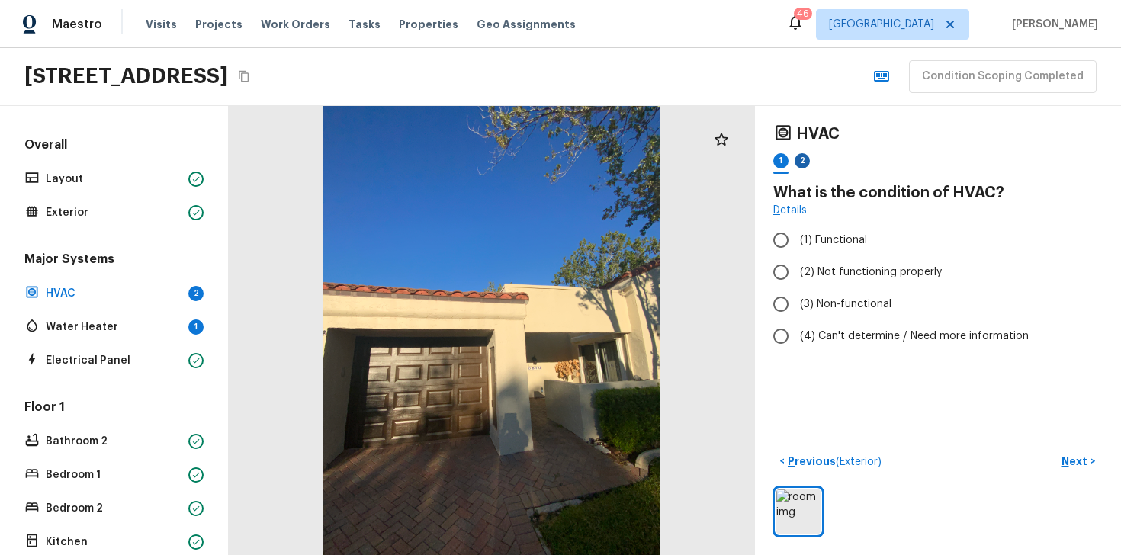 This screenshot has height=555, width=1121. Describe the element at coordinates (428, 24) in the screenshot. I see `span: Properties` at that location.